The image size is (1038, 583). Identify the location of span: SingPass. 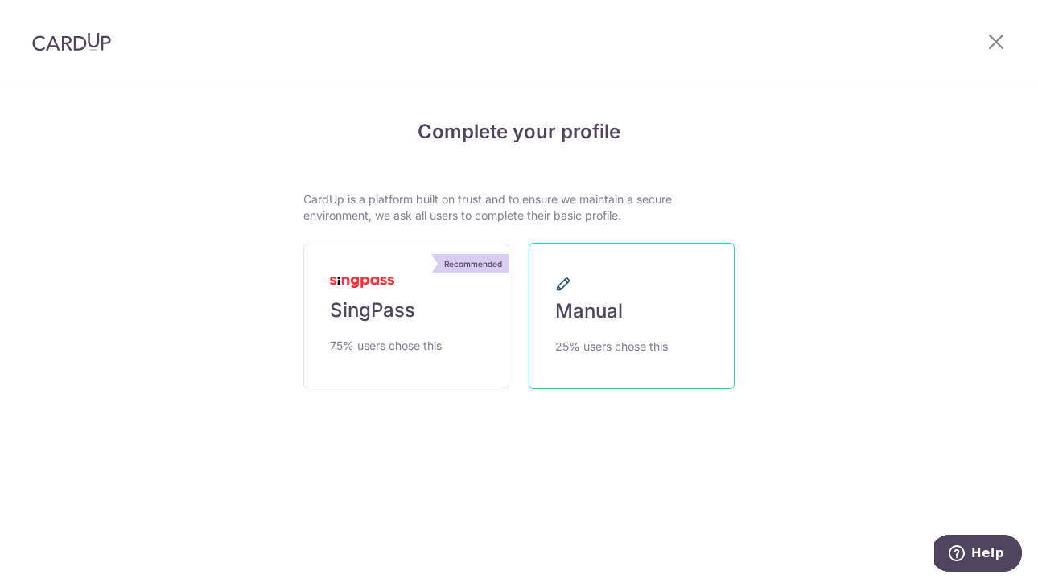
(372, 311).